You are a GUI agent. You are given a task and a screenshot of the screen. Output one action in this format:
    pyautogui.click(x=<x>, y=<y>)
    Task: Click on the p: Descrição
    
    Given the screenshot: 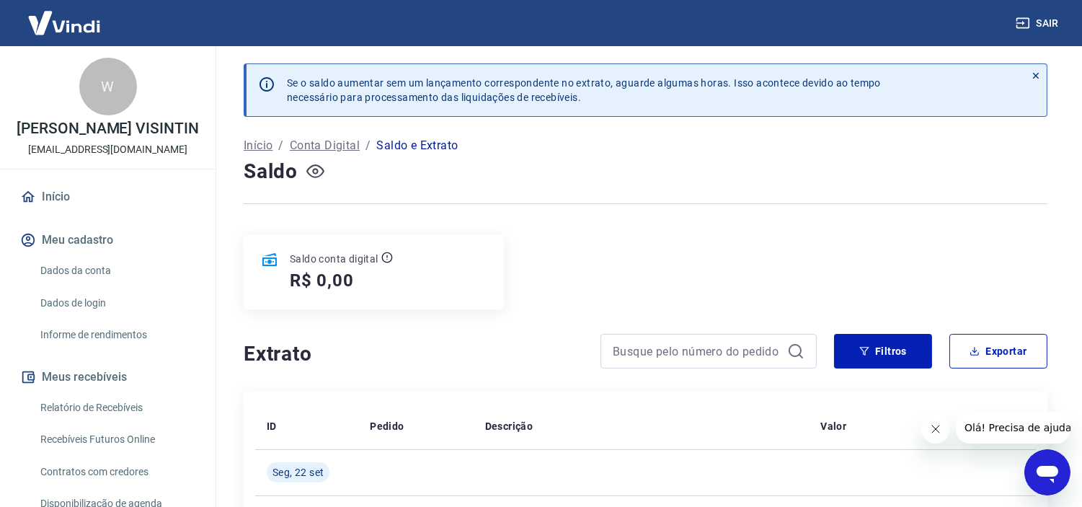 What is the action you would take?
    pyautogui.click(x=509, y=426)
    